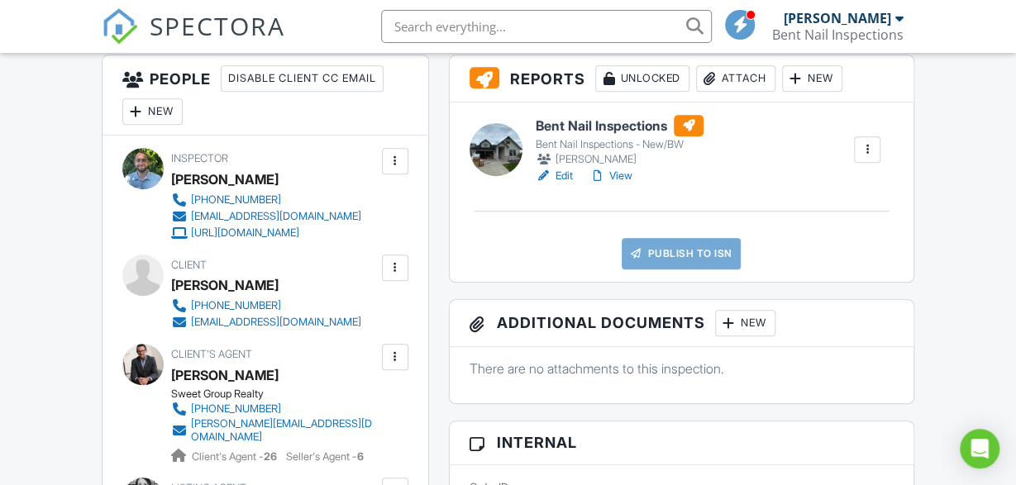  I want to click on div: Bent Nail Inspections, so click(838, 35).